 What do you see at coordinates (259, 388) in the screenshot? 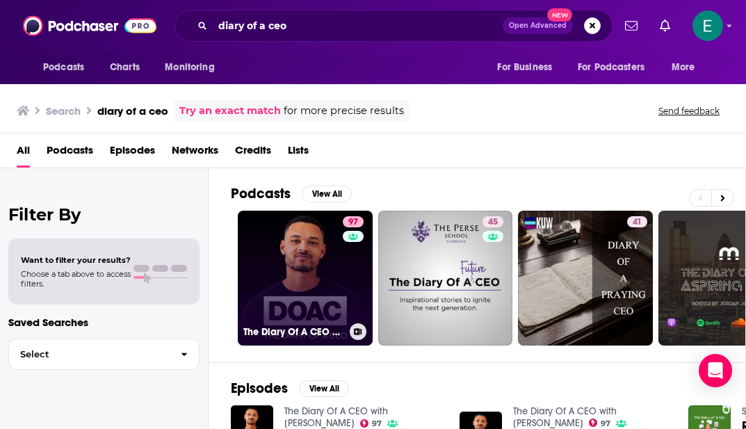
I see `h2: Episodes` at bounding box center [259, 388].